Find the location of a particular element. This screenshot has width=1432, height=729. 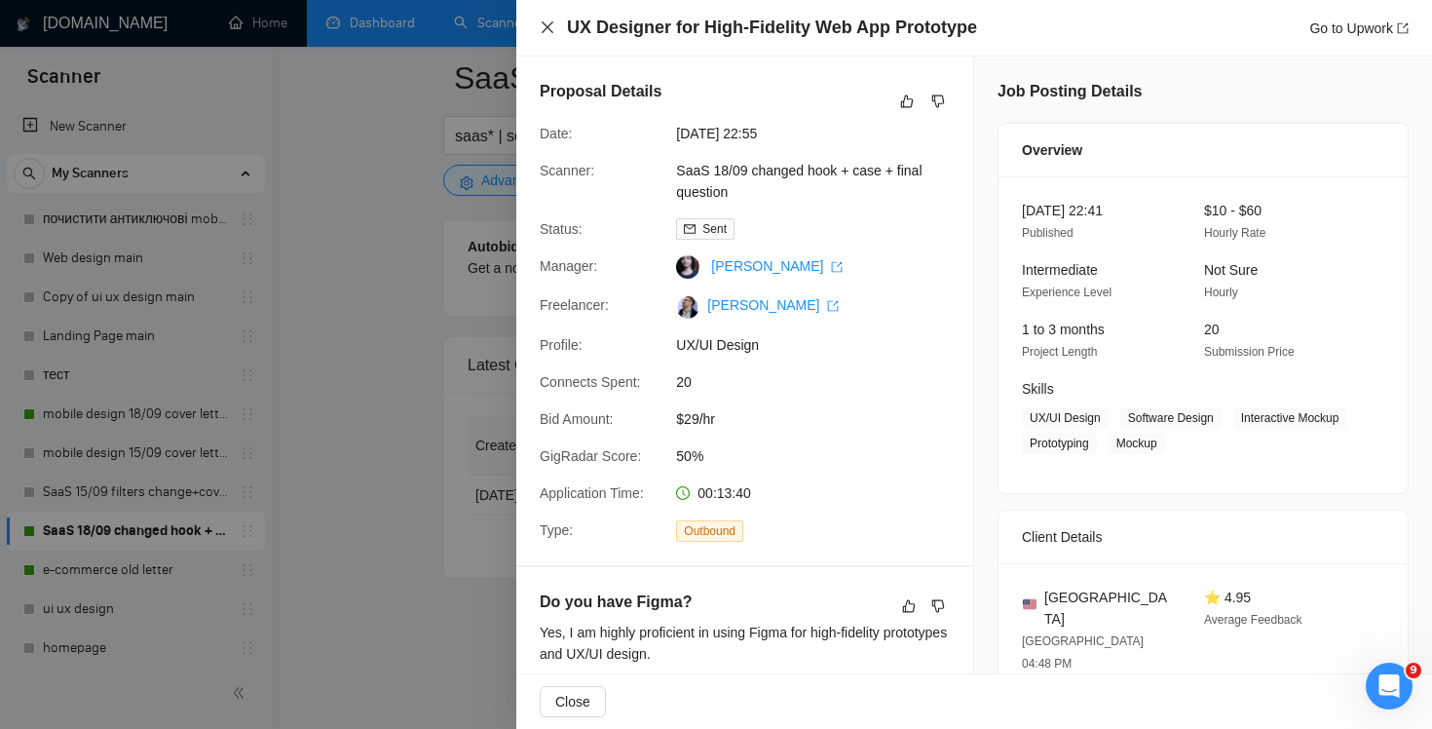

span: Type: is located at coordinates (556, 530).